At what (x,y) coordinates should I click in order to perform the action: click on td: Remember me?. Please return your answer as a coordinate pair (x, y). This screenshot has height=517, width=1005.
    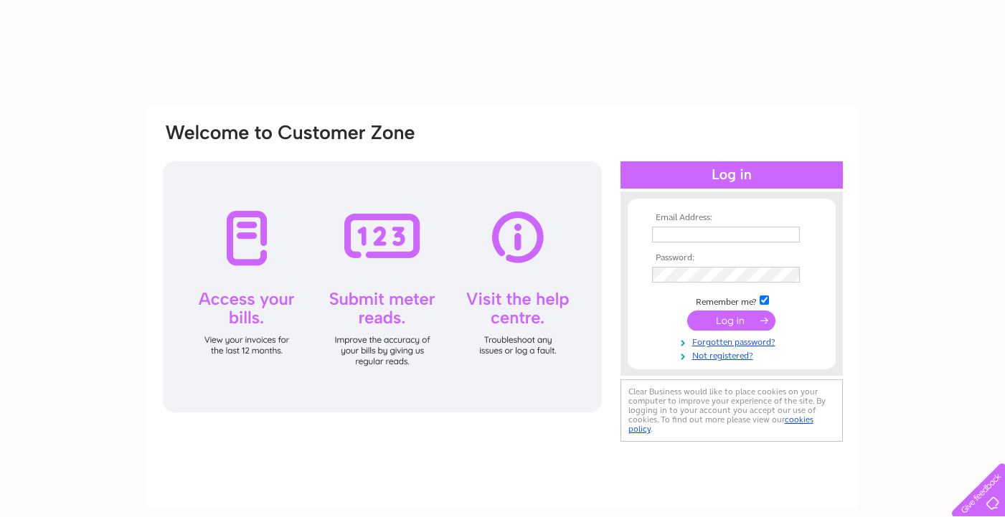
    Looking at the image, I should click on (732, 301).